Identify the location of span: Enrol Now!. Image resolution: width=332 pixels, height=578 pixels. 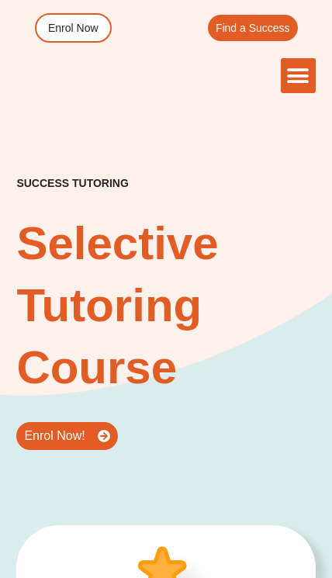
(54, 436).